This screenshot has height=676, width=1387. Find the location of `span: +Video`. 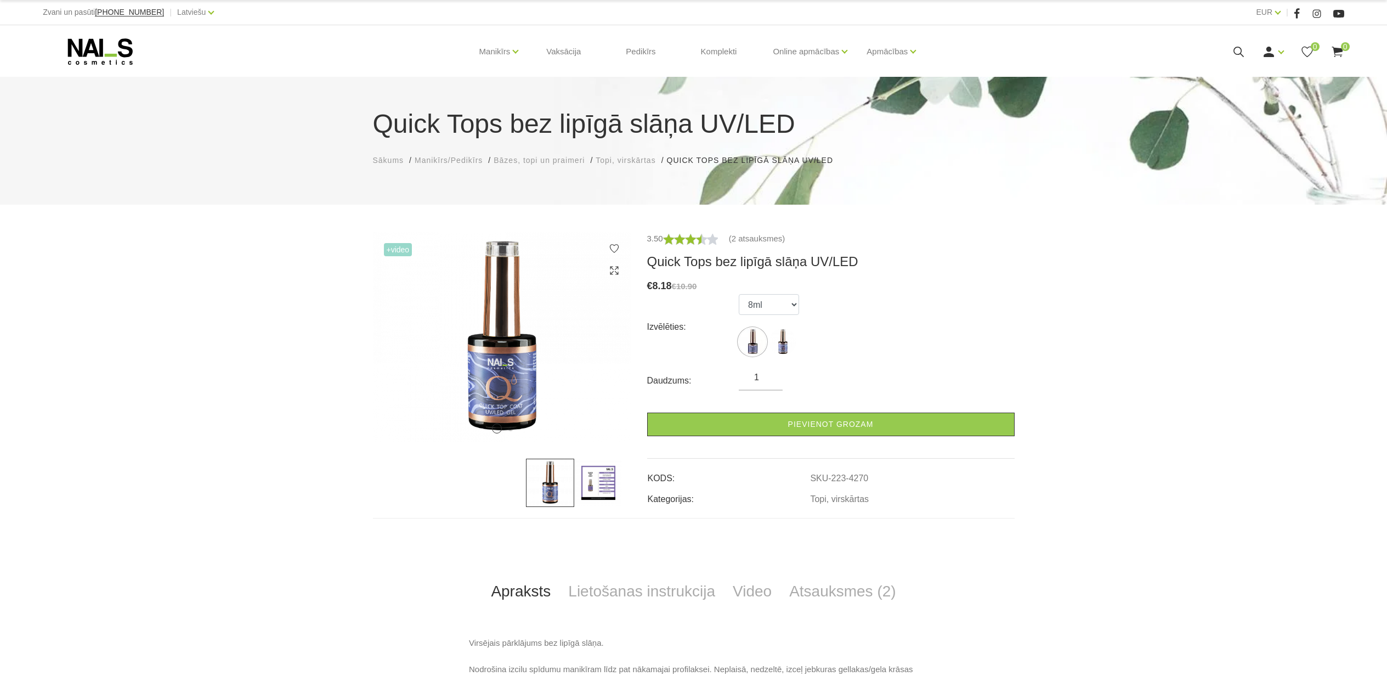

span: +Video is located at coordinates (398, 250).